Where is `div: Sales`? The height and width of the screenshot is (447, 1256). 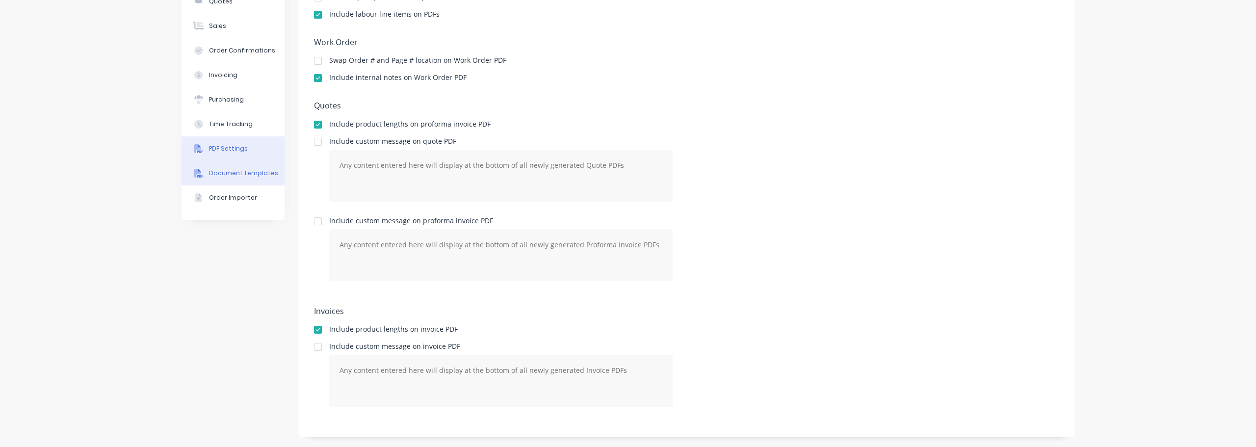
div: Sales is located at coordinates (217, 26).